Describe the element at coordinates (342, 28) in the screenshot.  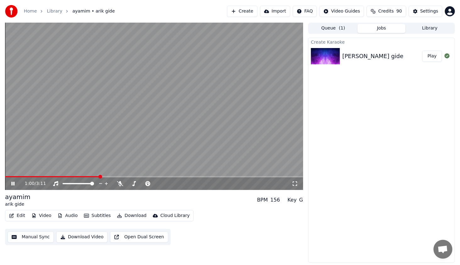
I see `span: ( 1 )` at that location.